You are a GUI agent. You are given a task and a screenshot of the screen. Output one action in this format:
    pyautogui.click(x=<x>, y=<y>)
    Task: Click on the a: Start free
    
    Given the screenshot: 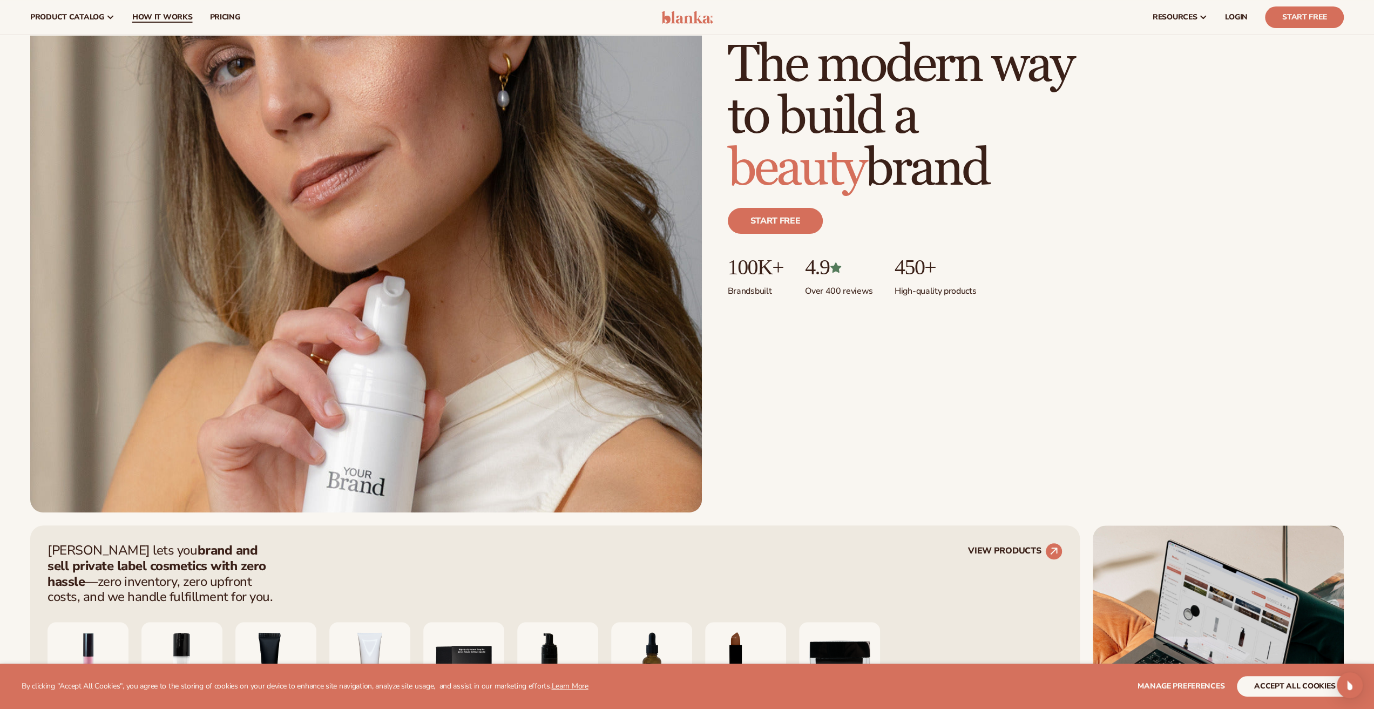 What is the action you would take?
    pyautogui.click(x=775, y=221)
    